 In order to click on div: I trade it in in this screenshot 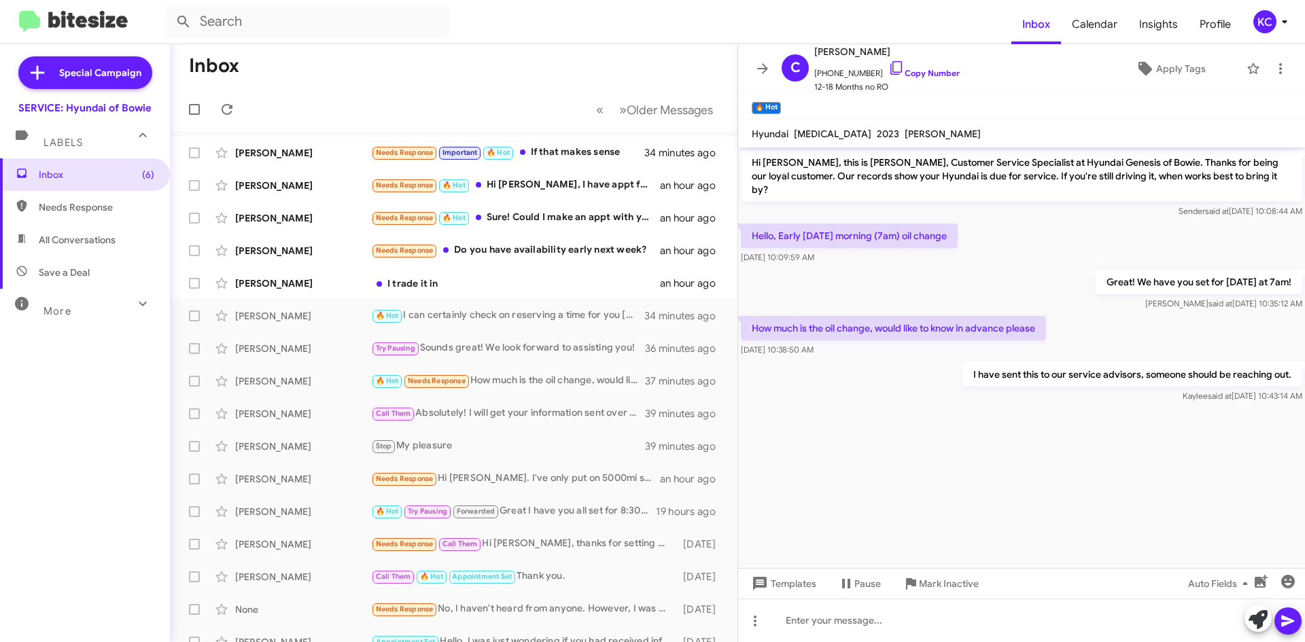, I will do `click(515, 283)`.